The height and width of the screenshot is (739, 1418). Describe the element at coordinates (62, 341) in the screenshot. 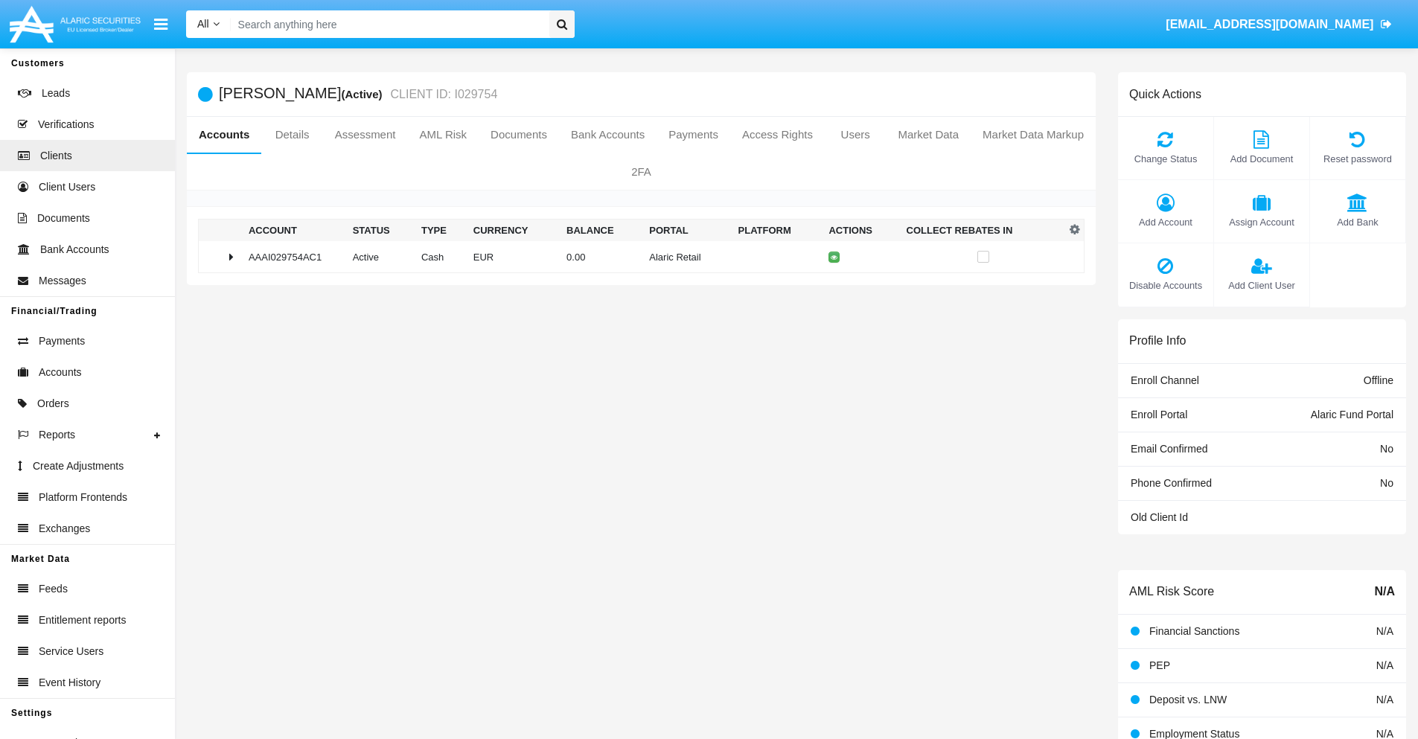

I see `span: Payments` at that location.